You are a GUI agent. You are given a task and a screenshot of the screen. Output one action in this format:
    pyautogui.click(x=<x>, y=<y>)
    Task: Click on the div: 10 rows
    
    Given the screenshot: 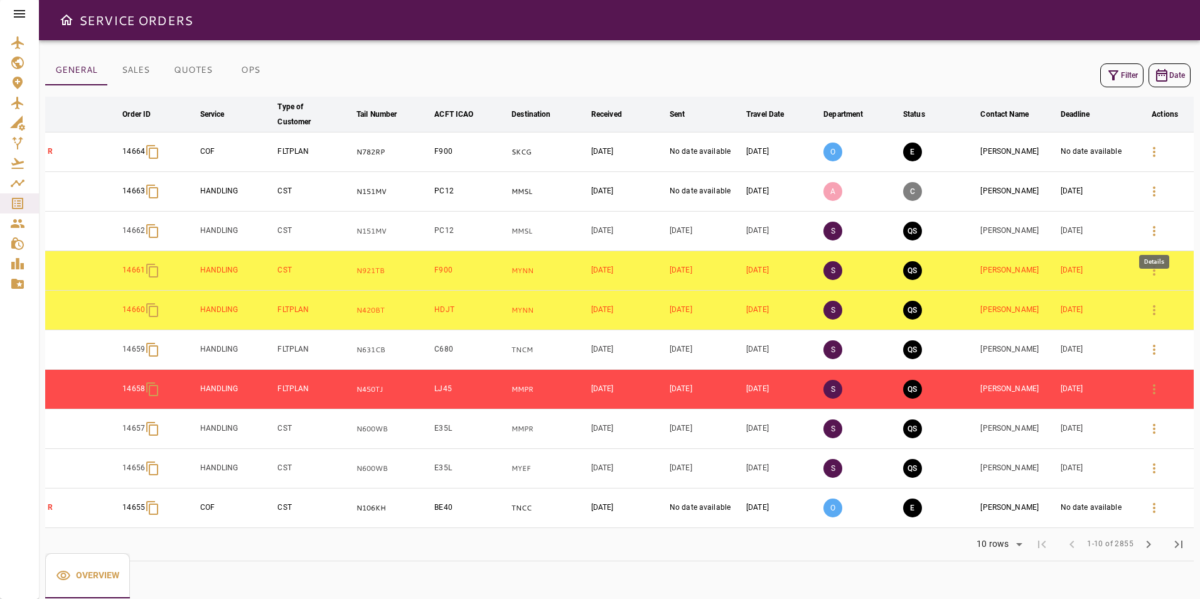 What is the action you would take?
    pyautogui.click(x=997, y=544)
    